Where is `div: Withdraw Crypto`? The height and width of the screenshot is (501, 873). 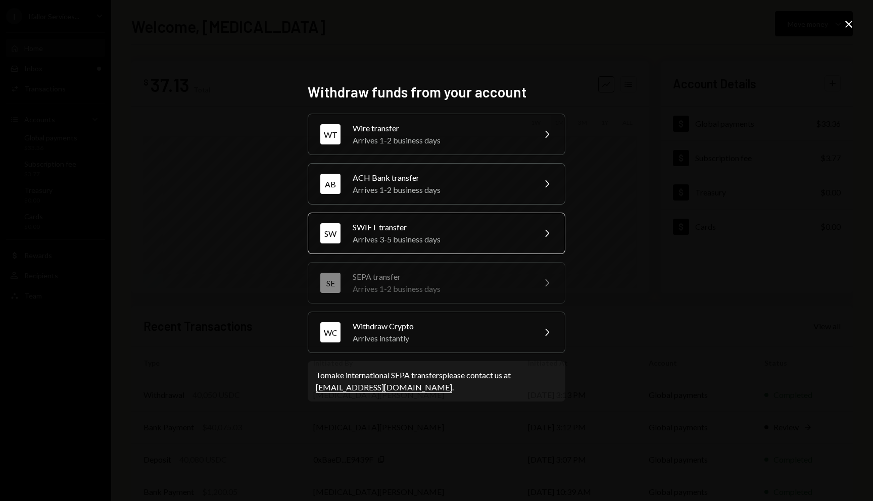
div: Withdraw Crypto is located at coordinates (441, 327).